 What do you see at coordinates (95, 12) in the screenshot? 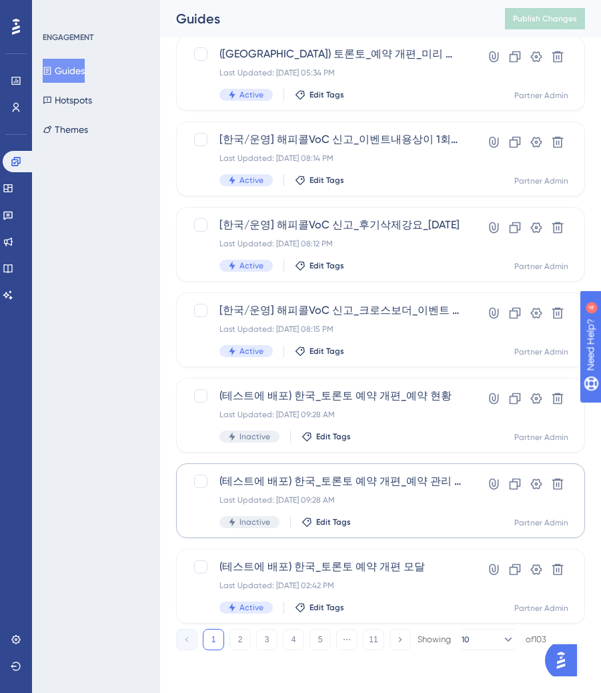
I see `div: 4` at bounding box center [95, 12].